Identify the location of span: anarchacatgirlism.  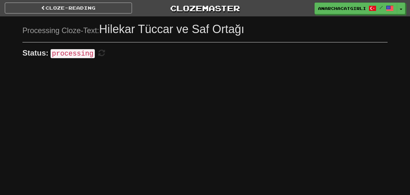
(342, 8).